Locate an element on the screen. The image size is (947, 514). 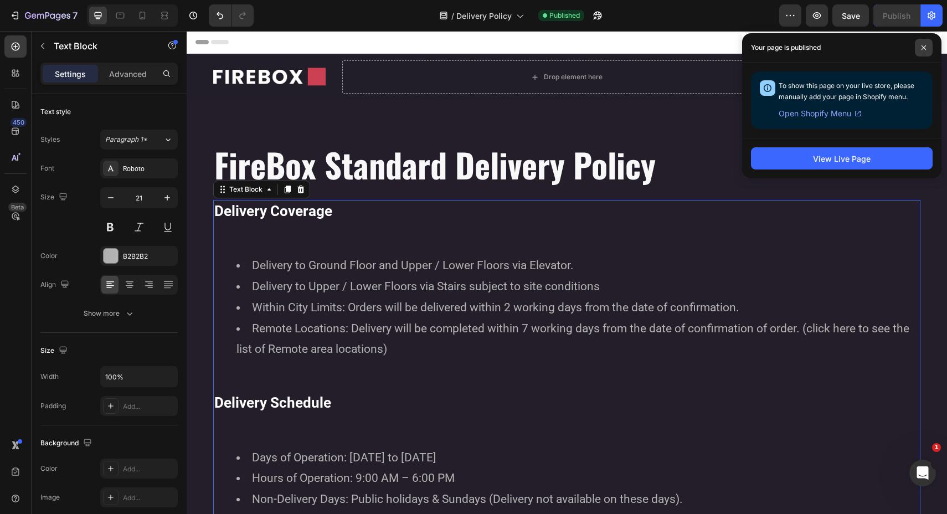
span: Open Shopify Menu is located at coordinates (815, 114).